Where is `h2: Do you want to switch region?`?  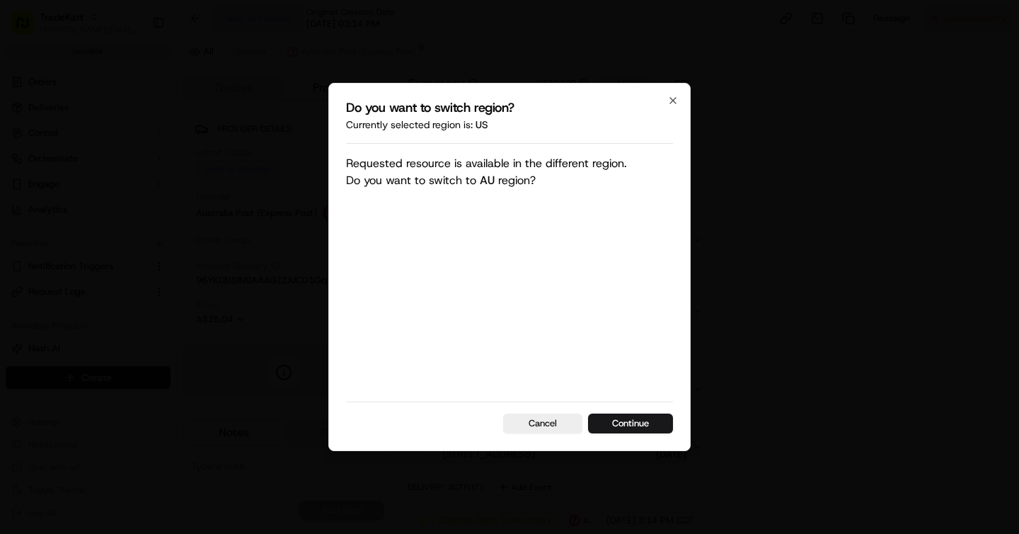 h2: Do you want to switch region? is located at coordinates (510, 108).